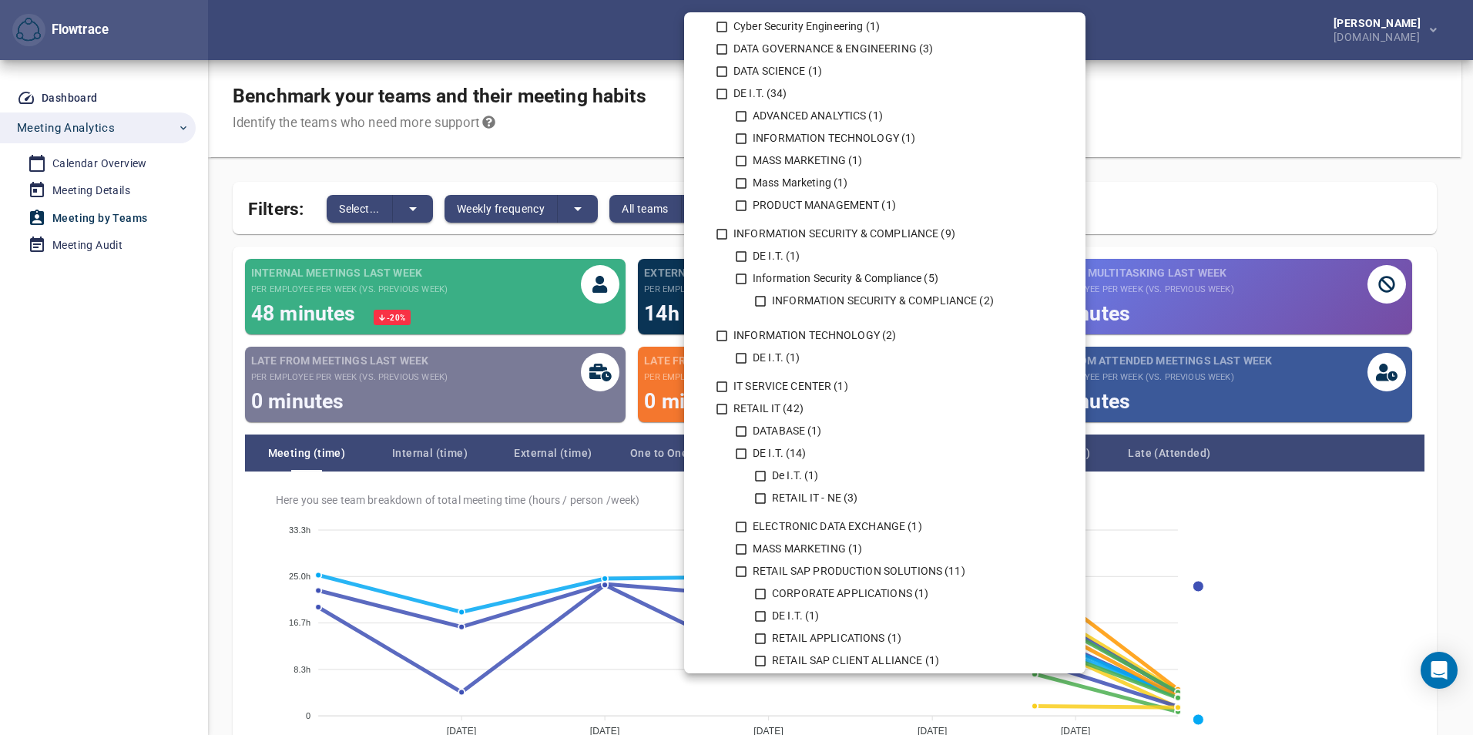 The image size is (1473, 735). Describe the element at coordinates (886, 93) in the screenshot. I see `div: DE I.T. (34)` at that location.